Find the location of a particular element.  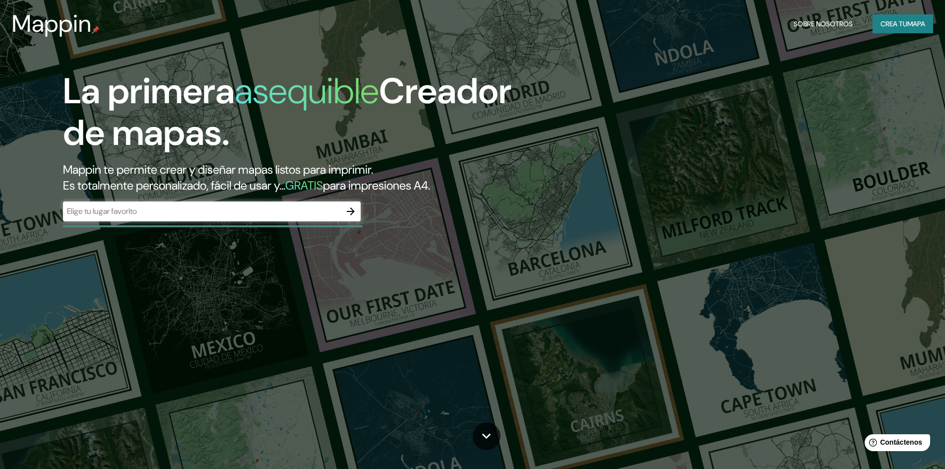

font: asequible is located at coordinates (307, 91).